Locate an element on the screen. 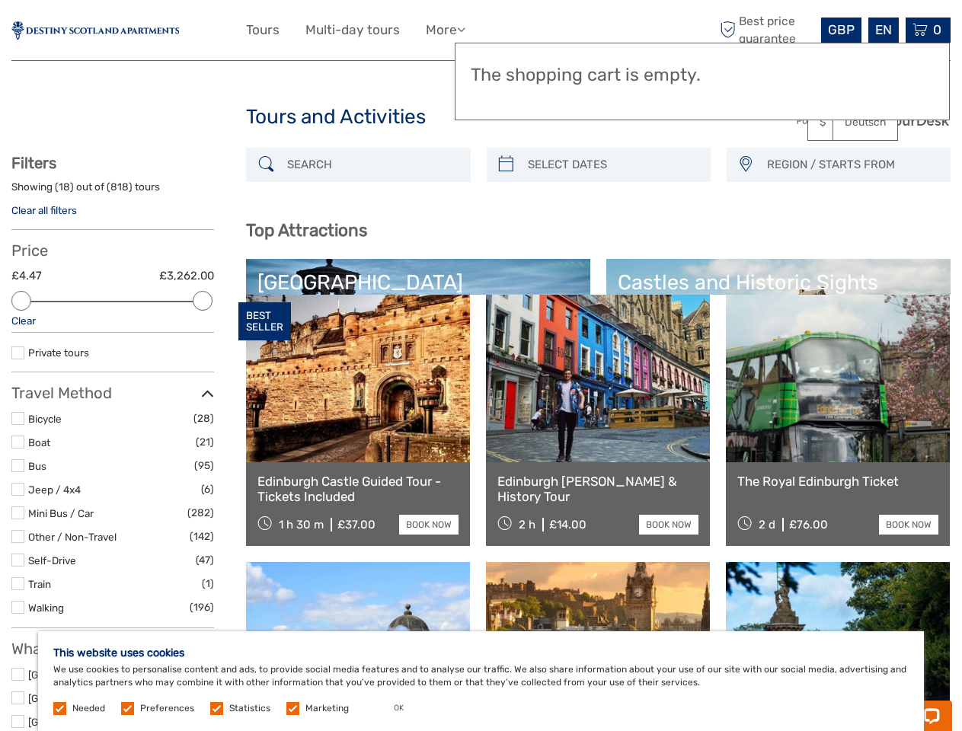 The image size is (962, 731). span: 1 h 30 m is located at coordinates (301, 525).